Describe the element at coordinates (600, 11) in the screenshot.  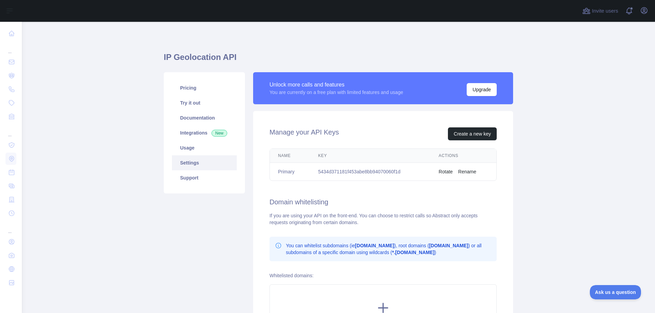
I see `button: Invite users` at that location.